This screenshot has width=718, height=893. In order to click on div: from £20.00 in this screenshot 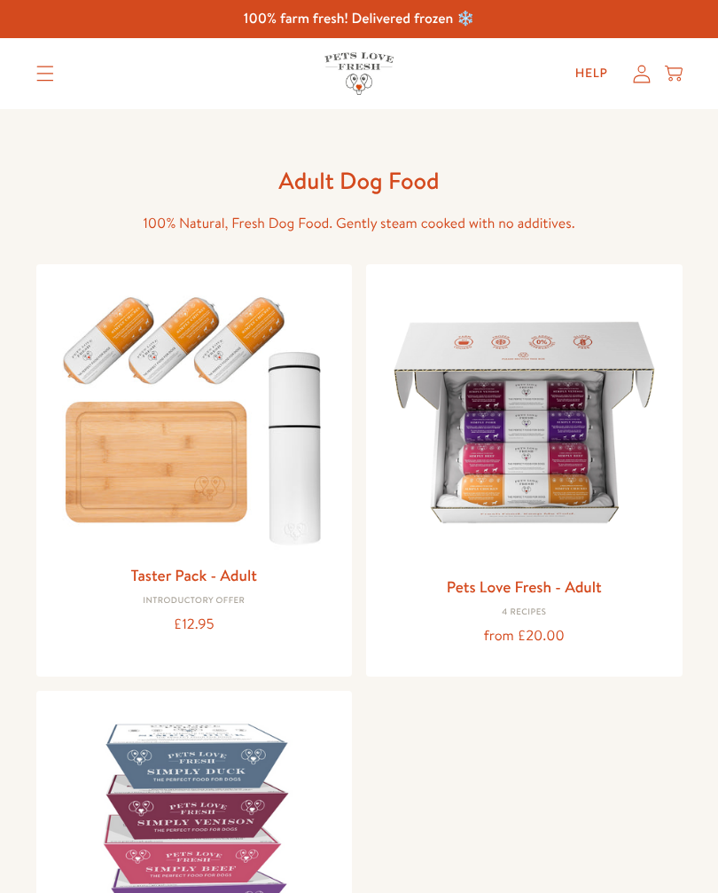, I will do `click(524, 636)`.